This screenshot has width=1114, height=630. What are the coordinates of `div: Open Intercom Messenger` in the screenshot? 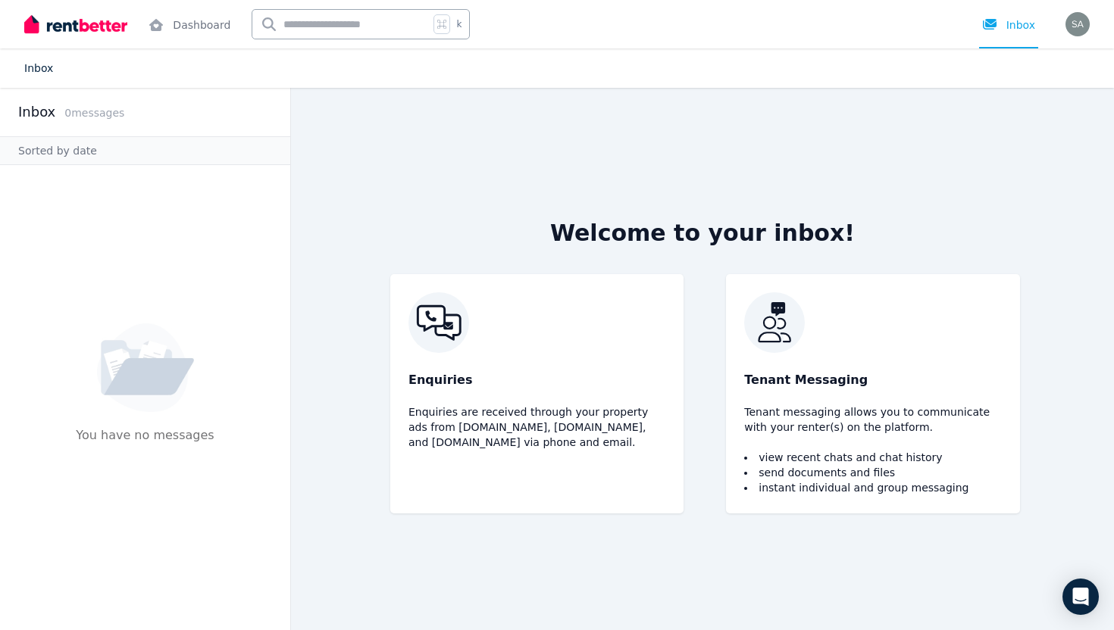 It's located at (1080, 597).